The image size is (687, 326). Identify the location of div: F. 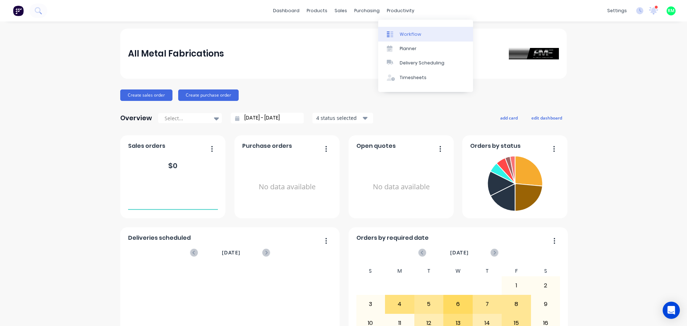
(516, 271).